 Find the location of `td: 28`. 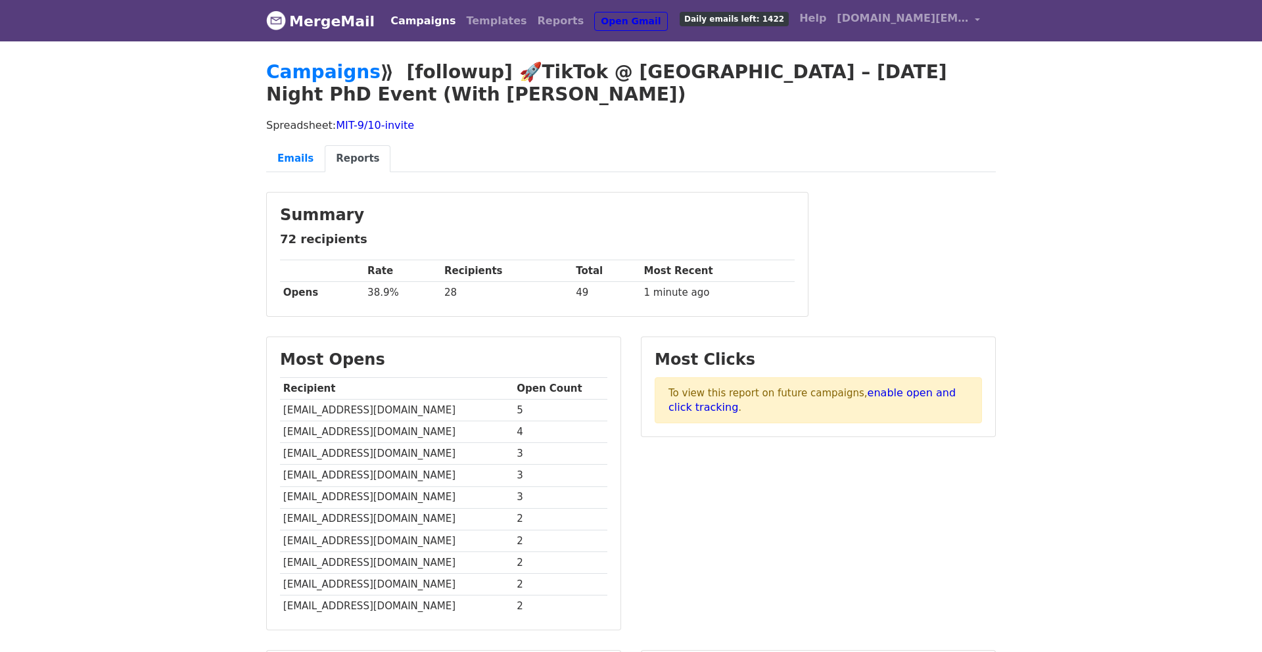

td: 28 is located at coordinates (507, 292).